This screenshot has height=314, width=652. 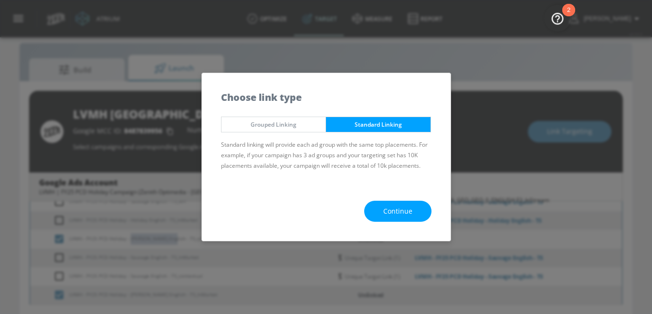 I want to click on div: 2, so click(x=568, y=16).